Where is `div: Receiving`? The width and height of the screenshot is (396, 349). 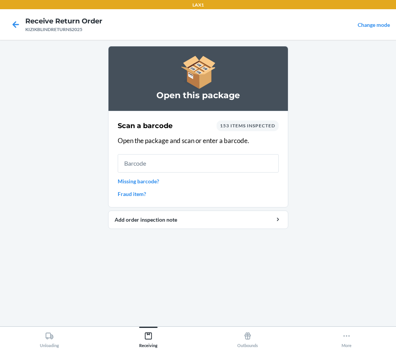
div: Receiving is located at coordinates (148, 338).